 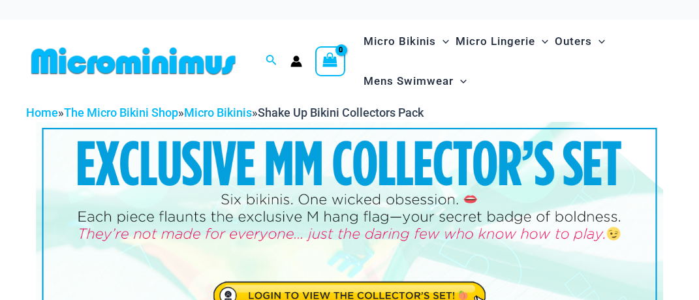 I want to click on a: OutersMenu ToggleMenu Toggle, so click(x=580, y=41).